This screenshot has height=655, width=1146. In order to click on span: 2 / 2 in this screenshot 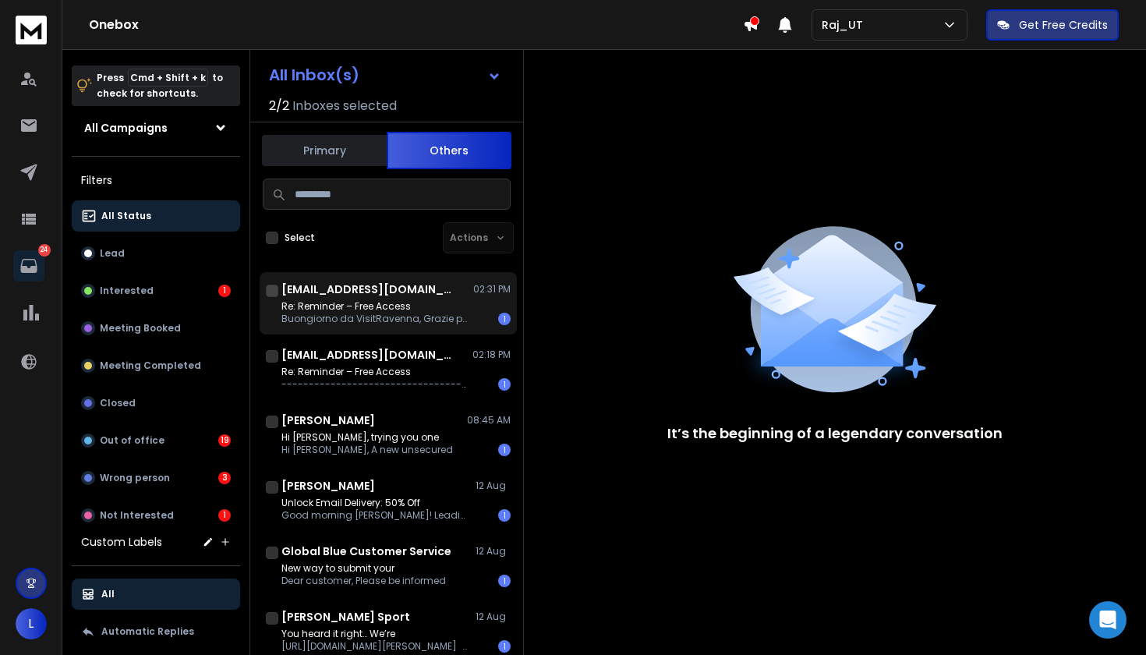, I will do `click(279, 106)`.